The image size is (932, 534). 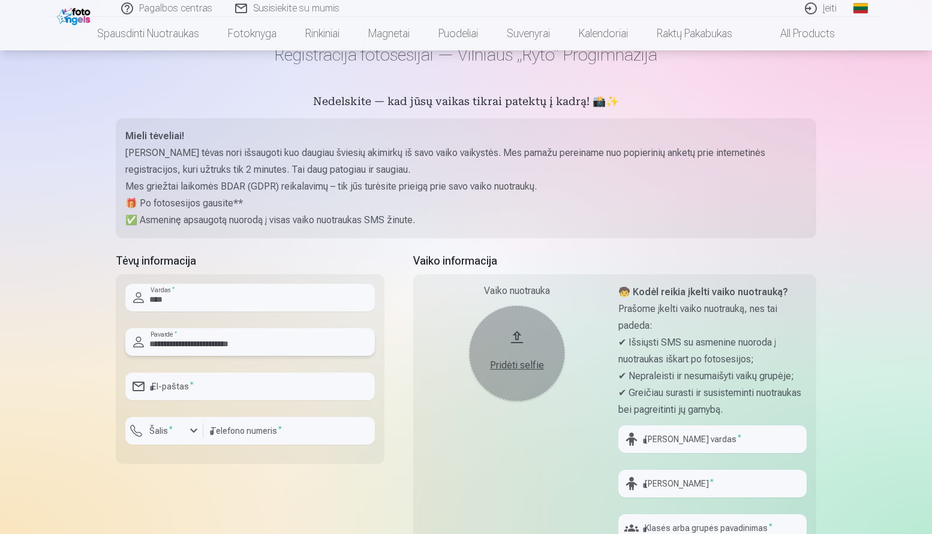 I want to click on label: Šalis, so click(x=161, y=430).